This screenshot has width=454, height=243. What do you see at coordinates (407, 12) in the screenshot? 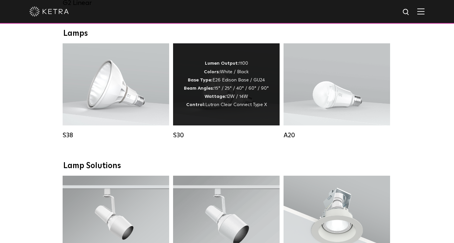
I see `img: search icon` at bounding box center [407, 12].